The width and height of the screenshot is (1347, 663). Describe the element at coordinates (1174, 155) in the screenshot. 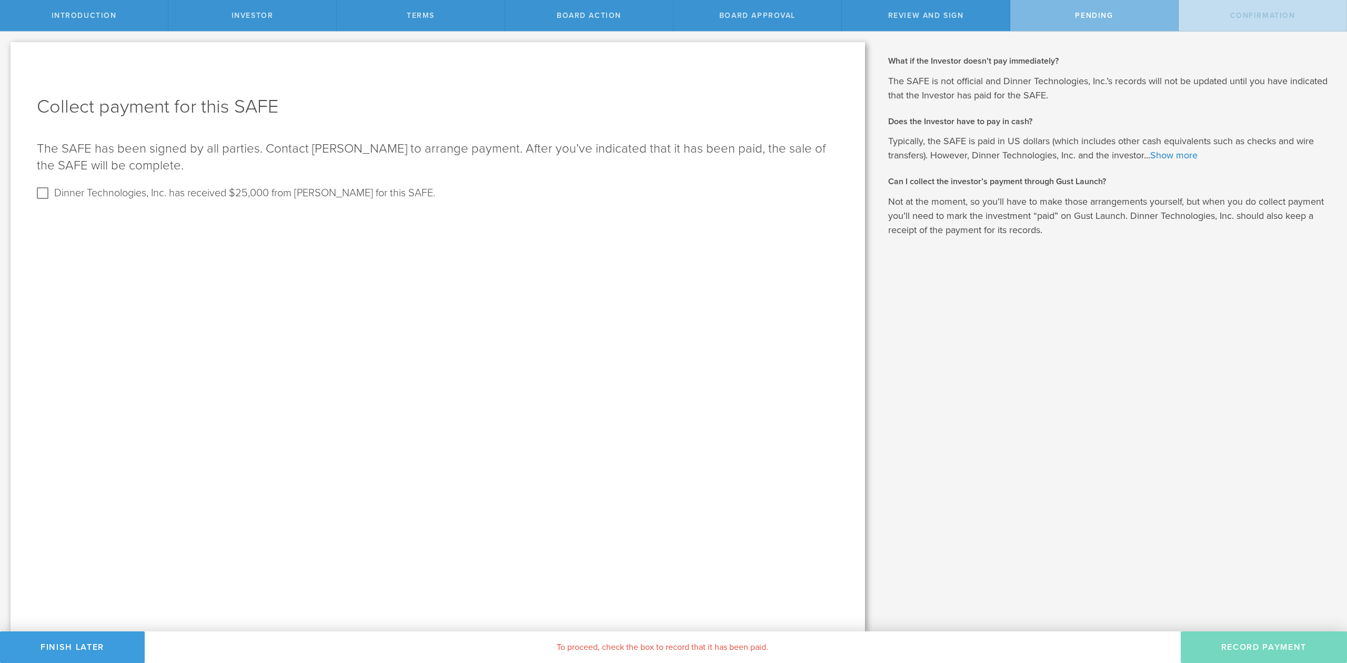

I see `a: Show more` at that location.